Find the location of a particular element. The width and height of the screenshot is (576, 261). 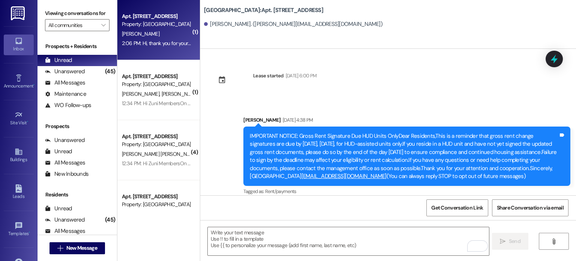

div: Residents is located at coordinates (77, 194).